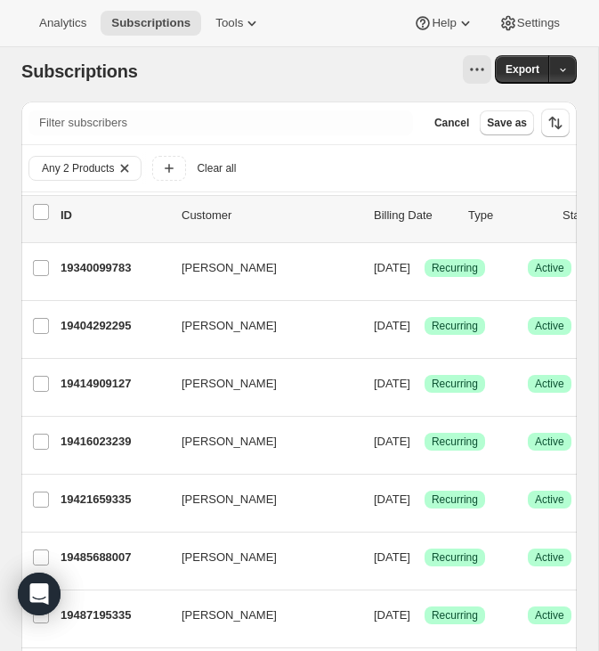  What do you see at coordinates (114, 268) in the screenshot?
I see `p: 19340099783` at bounding box center [114, 268].